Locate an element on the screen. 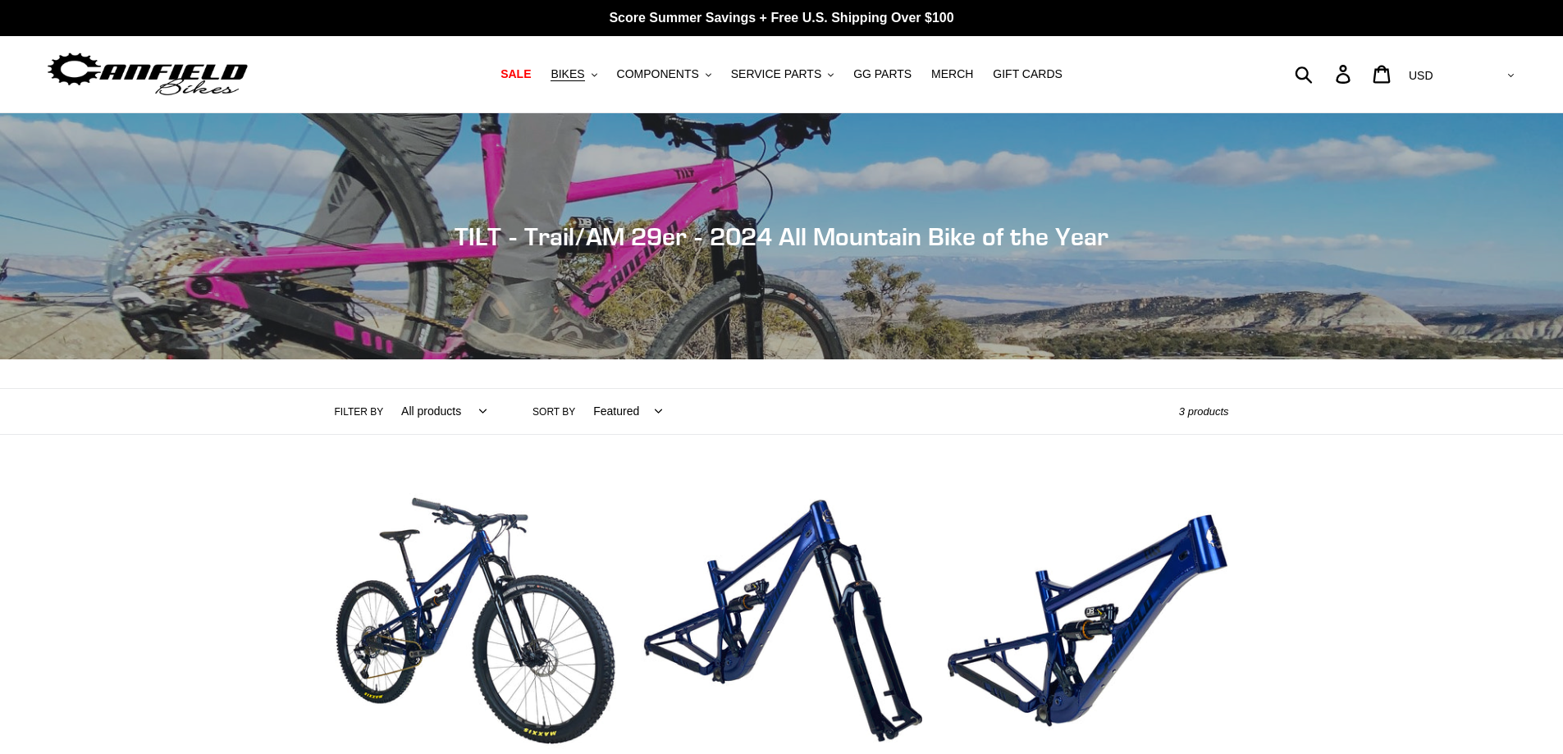 The image size is (1563, 754). span: SALE is located at coordinates (515, 74).